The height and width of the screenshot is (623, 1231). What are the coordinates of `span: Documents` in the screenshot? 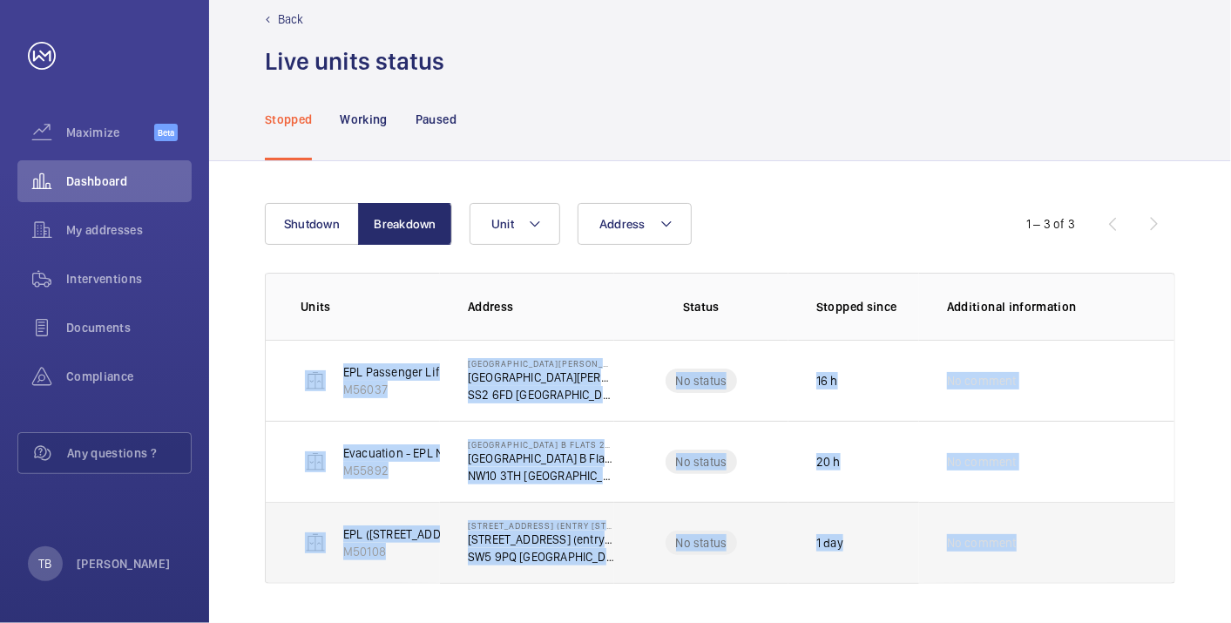 It's located at (129, 328).